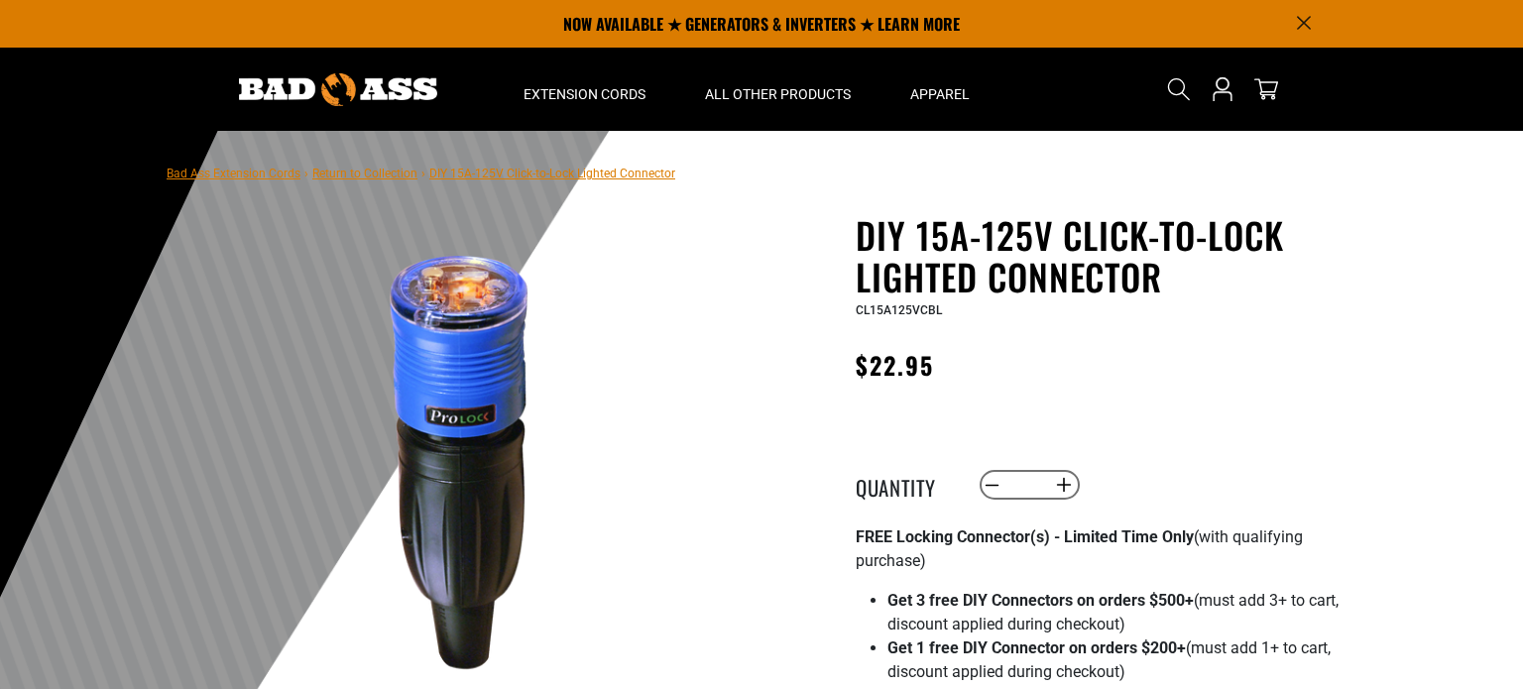 This screenshot has height=689, width=1523. What do you see at coordinates (365, 174) in the screenshot?
I see `a: Return to Collection` at bounding box center [365, 174].